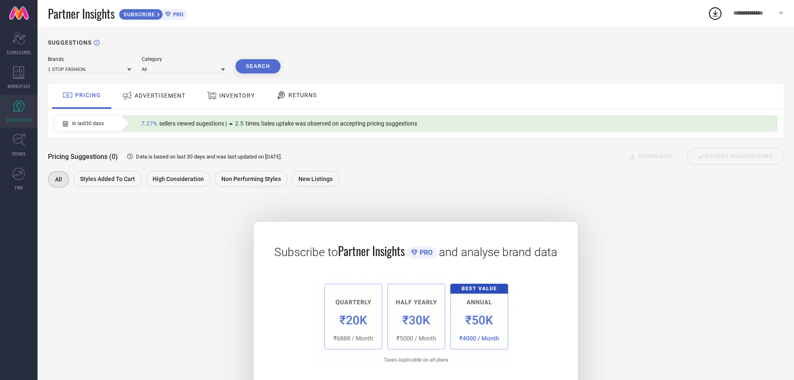 This screenshot has height=380, width=794. Describe the element at coordinates (160, 95) in the screenshot. I see `span: ADVERTISEMENT` at that location.